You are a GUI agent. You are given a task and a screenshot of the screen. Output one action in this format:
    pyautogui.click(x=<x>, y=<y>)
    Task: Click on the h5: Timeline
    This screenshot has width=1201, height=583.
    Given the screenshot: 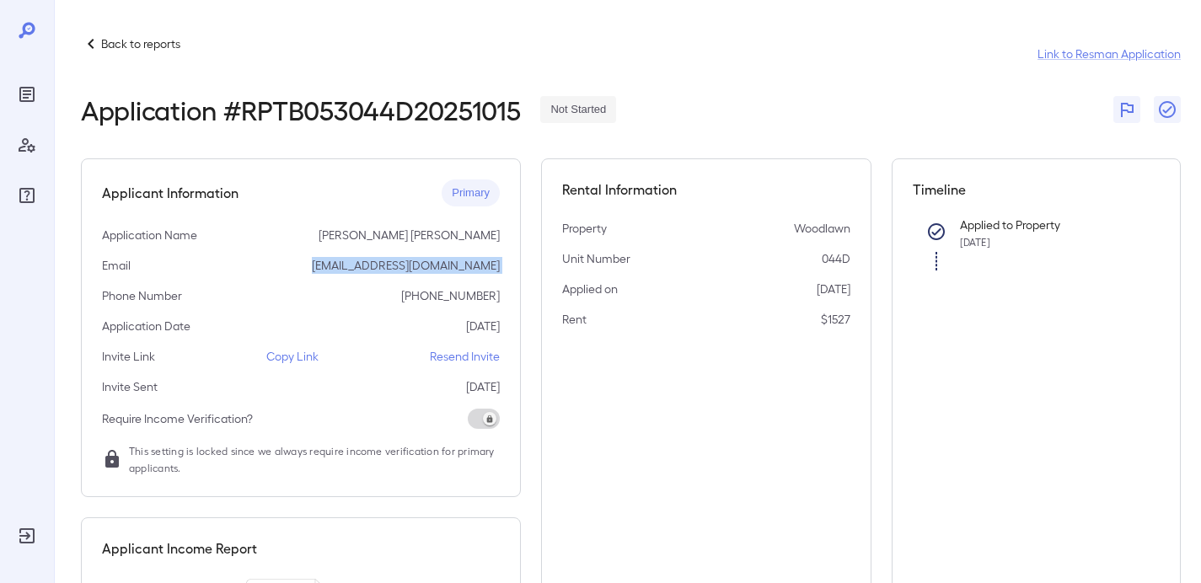 What is the action you would take?
    pyautogui.click(x=1037, y=190)
    